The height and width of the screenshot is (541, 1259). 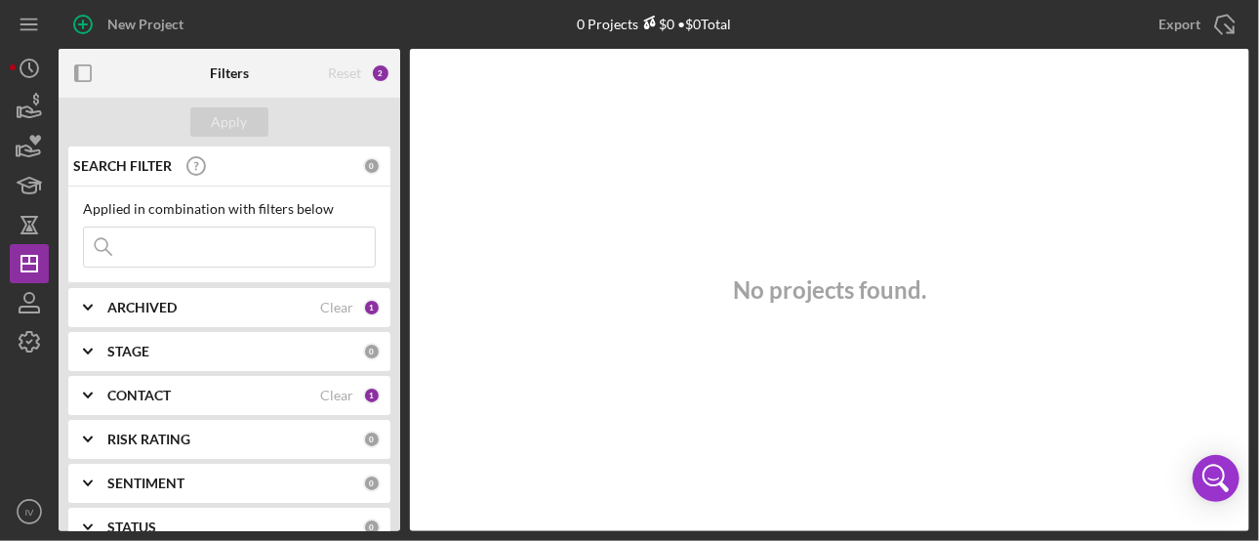 What do you see at coordinates (344, 73) in the screenshot?
I see `div: Reset` at bounding box center [344, 73].